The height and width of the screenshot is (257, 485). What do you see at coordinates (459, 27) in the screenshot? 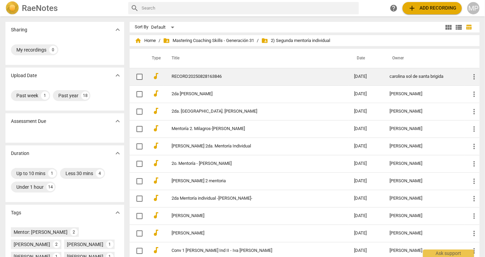
I see `button: List view` at bounding box center [459, 27].